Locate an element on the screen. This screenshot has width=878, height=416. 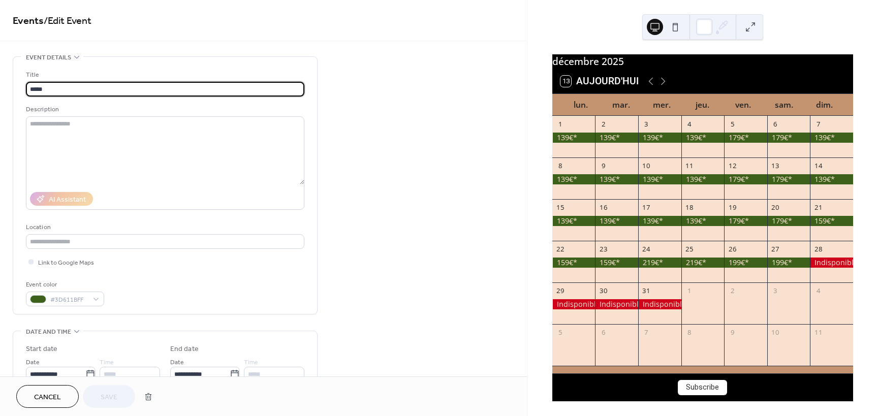
div: 20 is located at coordinates (775, 207).